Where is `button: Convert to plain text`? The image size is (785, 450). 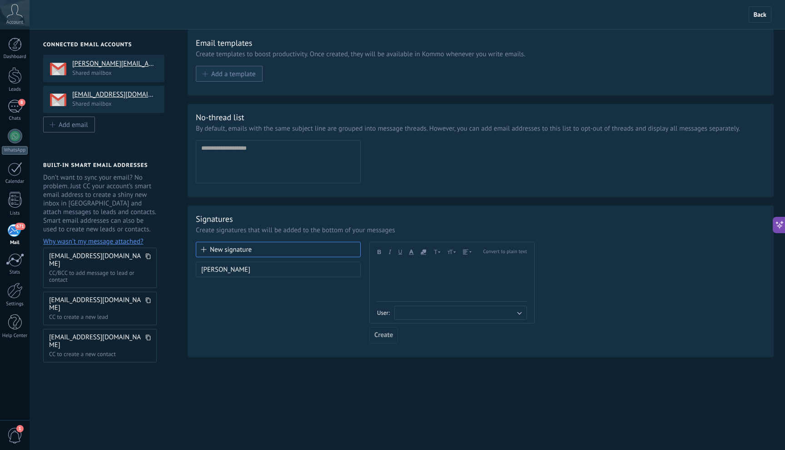 button: Convert to plain text is located at coordinates (504, 252).